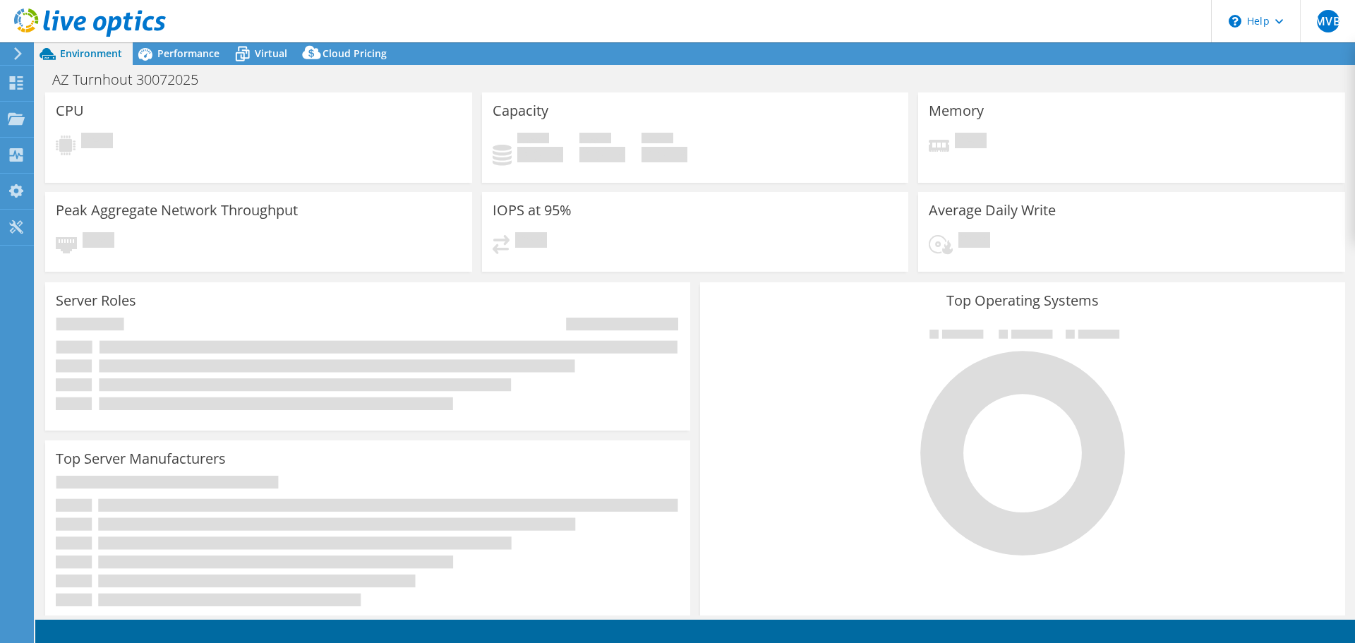 The height and width of the screenshot is (643, 1355). I want to click on h3: Top Server Manufacturers, so click(140, 459).